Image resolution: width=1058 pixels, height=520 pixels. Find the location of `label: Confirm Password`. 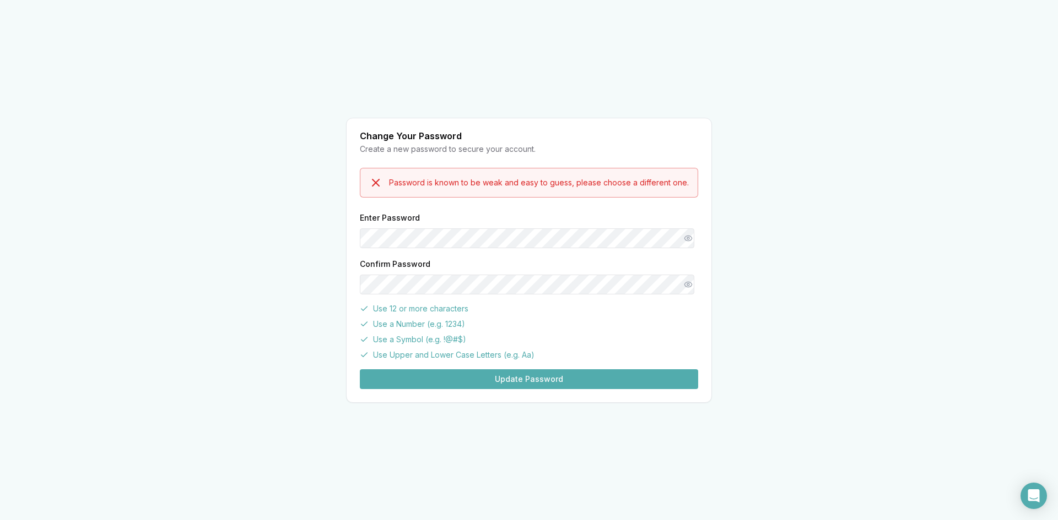

label: Confirm Password is located at coordinates (395, 264).